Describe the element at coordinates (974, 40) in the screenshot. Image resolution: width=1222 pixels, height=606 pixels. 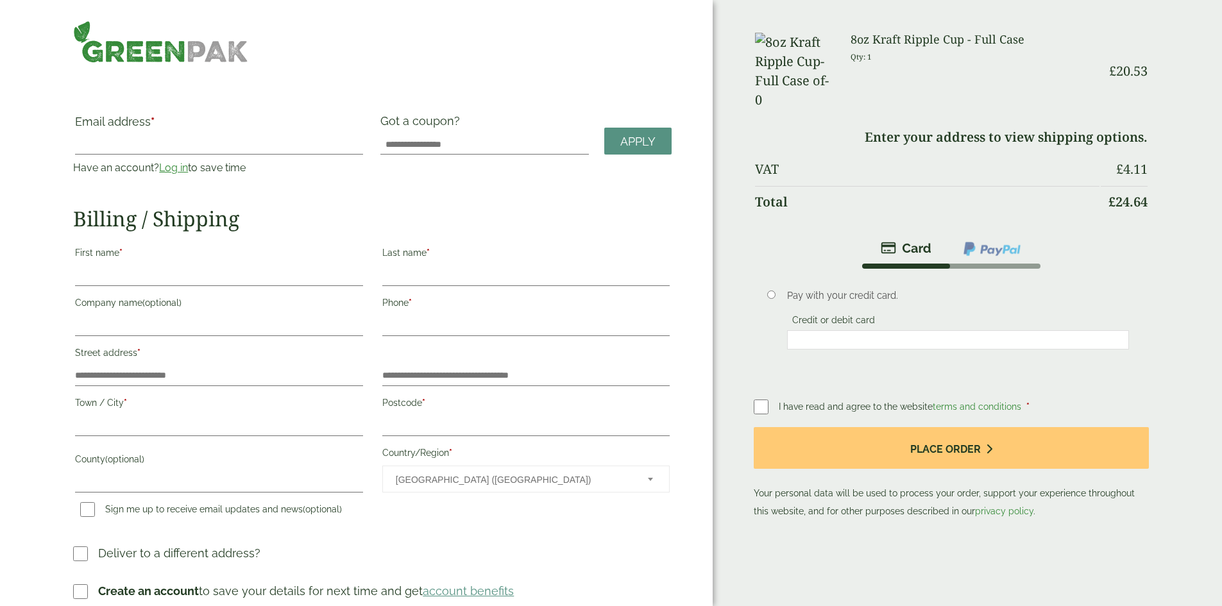
I see `h3: 8oz Kraft Ripple Cup - Full Case` at that location.